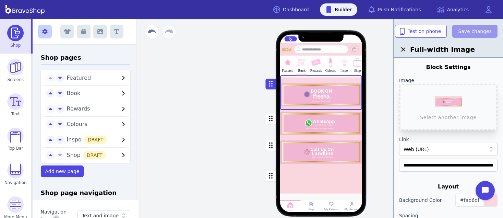 This screenshot has width=503, height=218. What do you see at coordinates (448, 80) in the screenshot?
I see `label: Image` at bounding box center [448, 80].